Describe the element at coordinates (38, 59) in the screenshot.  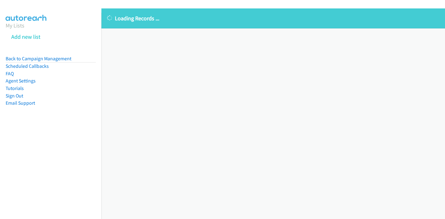
I see `a: Back to Campaign Management` at that location.